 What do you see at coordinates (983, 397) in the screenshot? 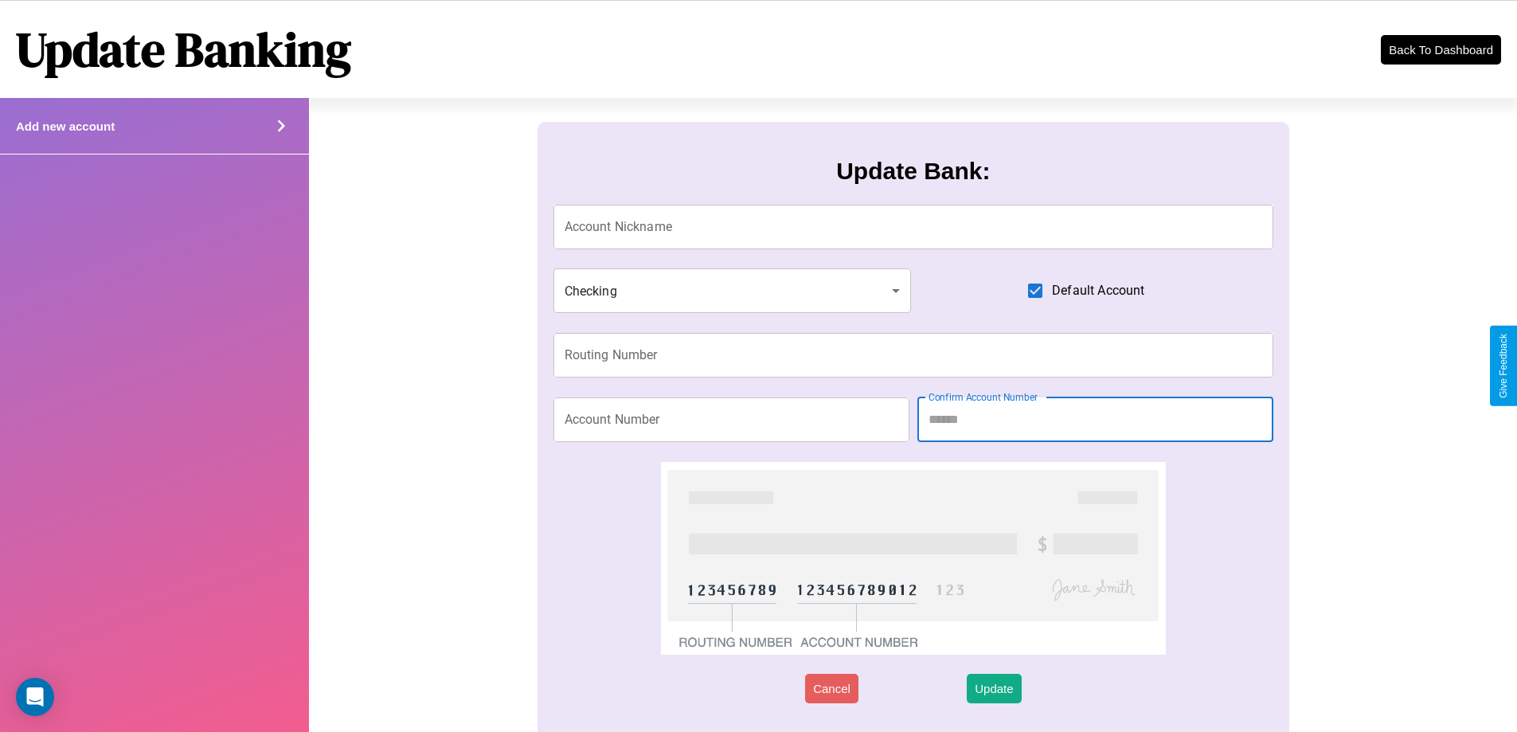
I see `label: Confirm Account Number` at bounding box center [983, 397].